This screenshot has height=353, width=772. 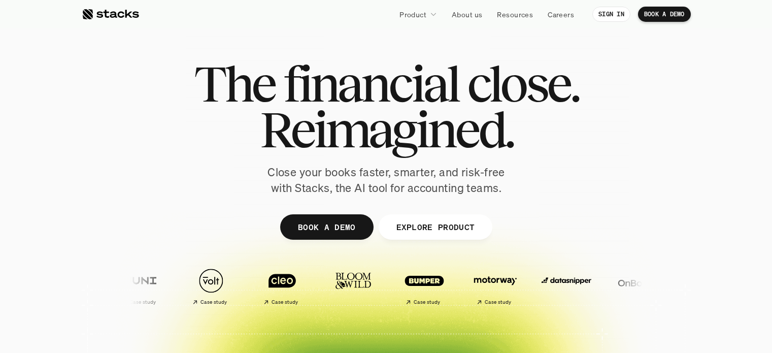 I want to click on span: Reimagined., so click(x=386, y=129).